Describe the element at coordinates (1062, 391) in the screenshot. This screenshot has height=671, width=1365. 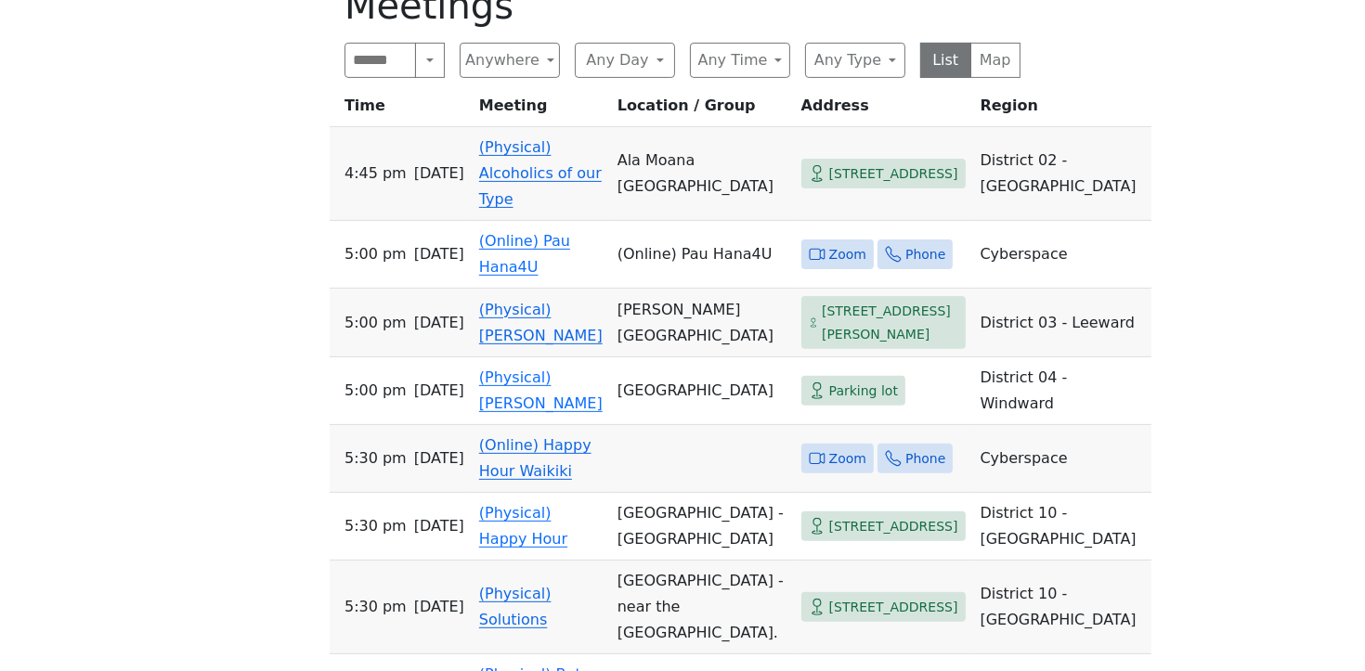
I see `td: District 04 - Windward` at that location.